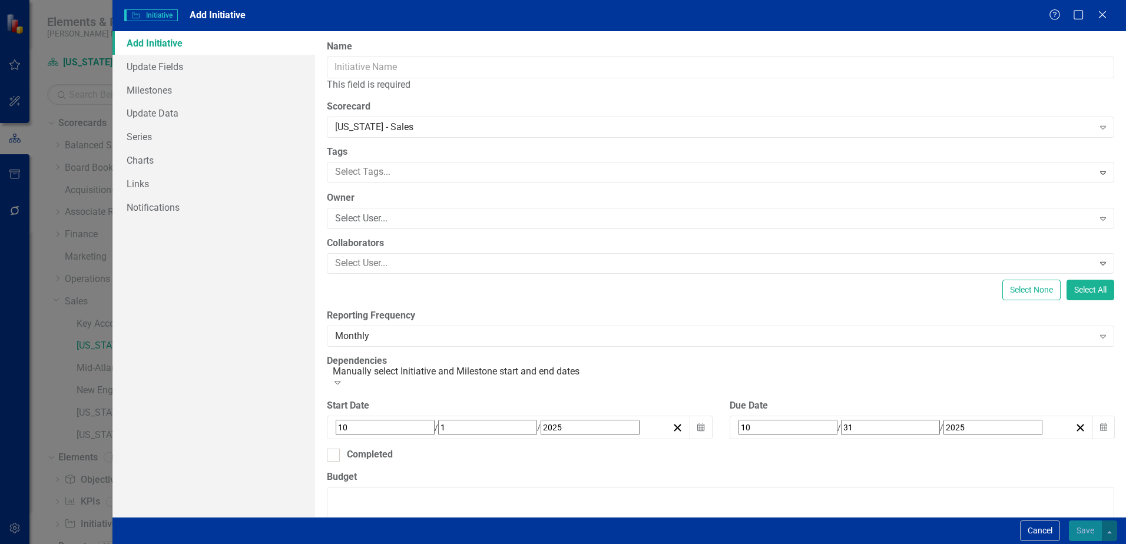  I want to click on div: Manually select Initiative and Milestone start and end dates, so click(724, 372).